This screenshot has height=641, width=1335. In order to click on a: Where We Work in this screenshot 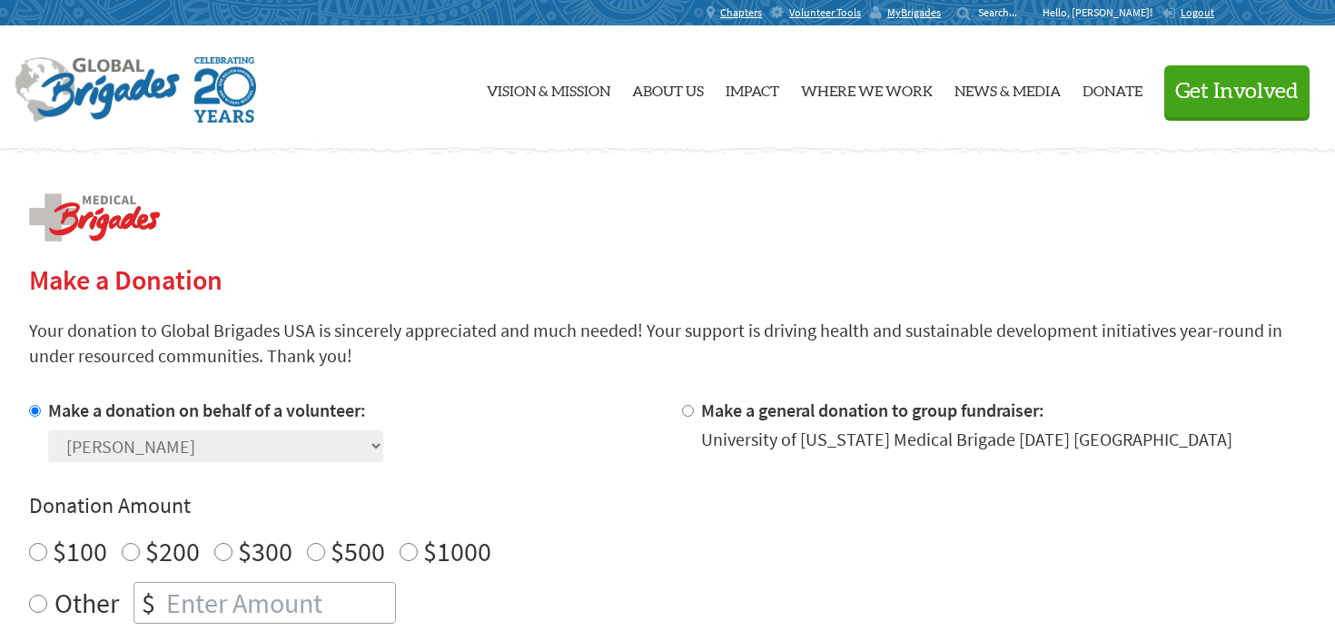, I will do `click(866, 88)`.